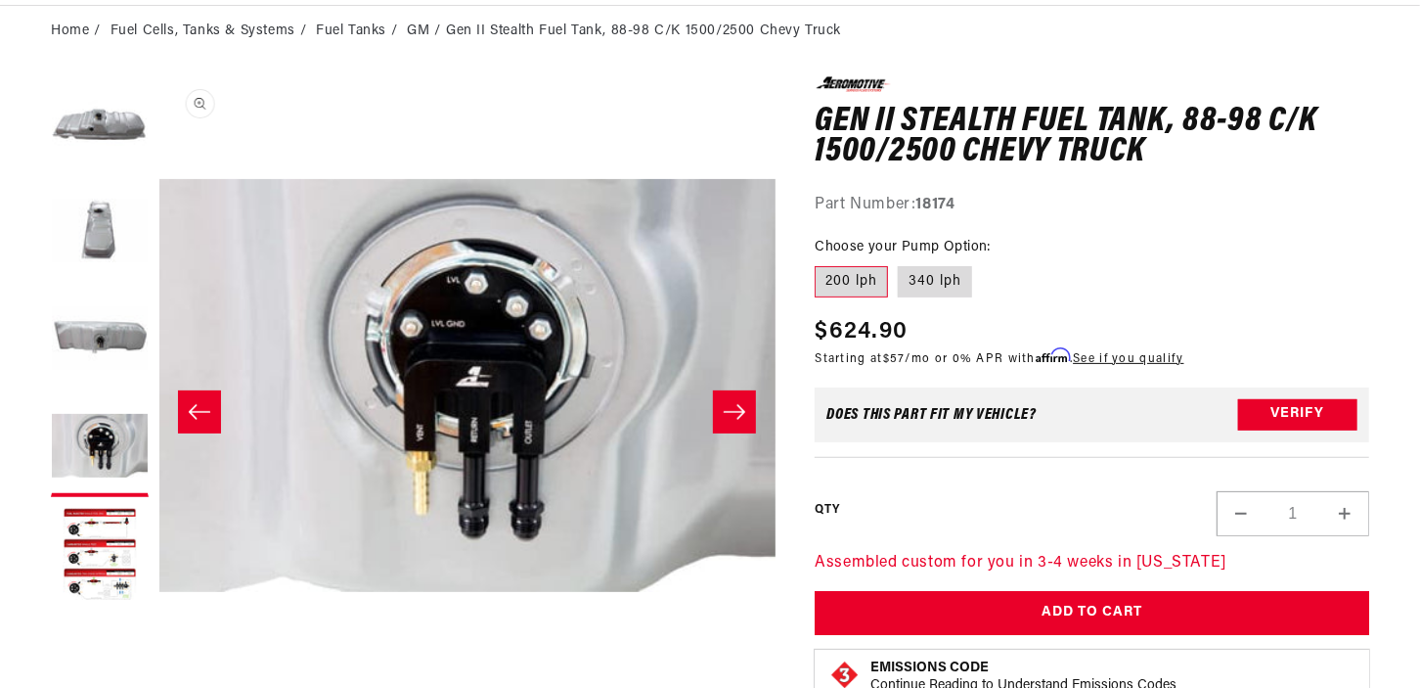 The width and height of the screenshot is (1420, 688). I want to click on label: QTY, so click(826, 510).